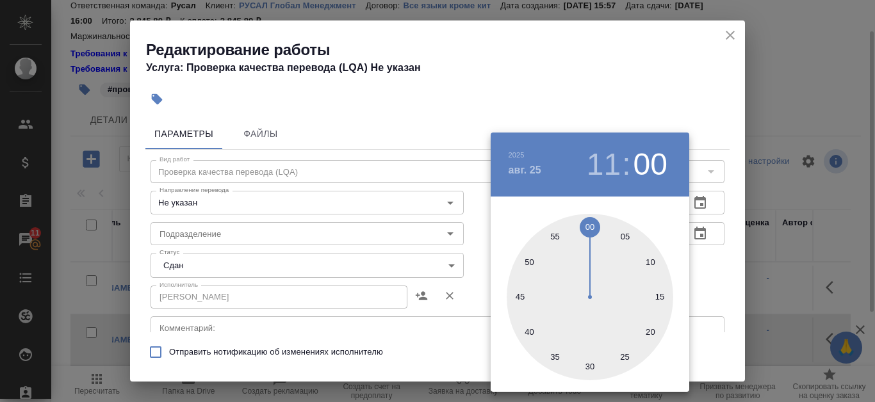  Describe the element at coordinates (650, 165) in the screenshot. I see `button: 00` at that location.